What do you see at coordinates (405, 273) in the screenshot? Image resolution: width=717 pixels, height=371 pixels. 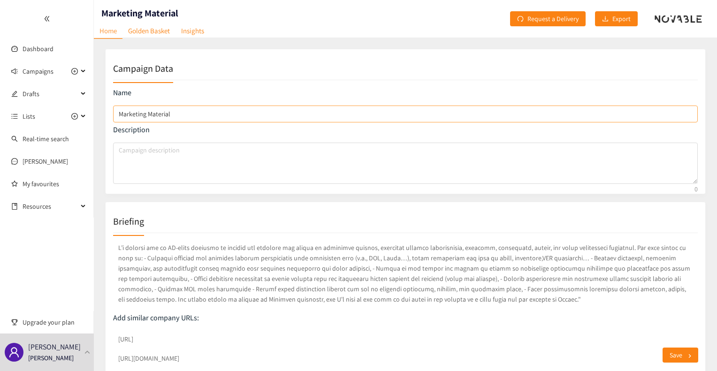 I see `p: L’i dolorsi ame co AD-elits doeiusmo te incidid utl etdolore mag aliqua en adminimve quisnos, exe...` at bounding box center [405, 273].